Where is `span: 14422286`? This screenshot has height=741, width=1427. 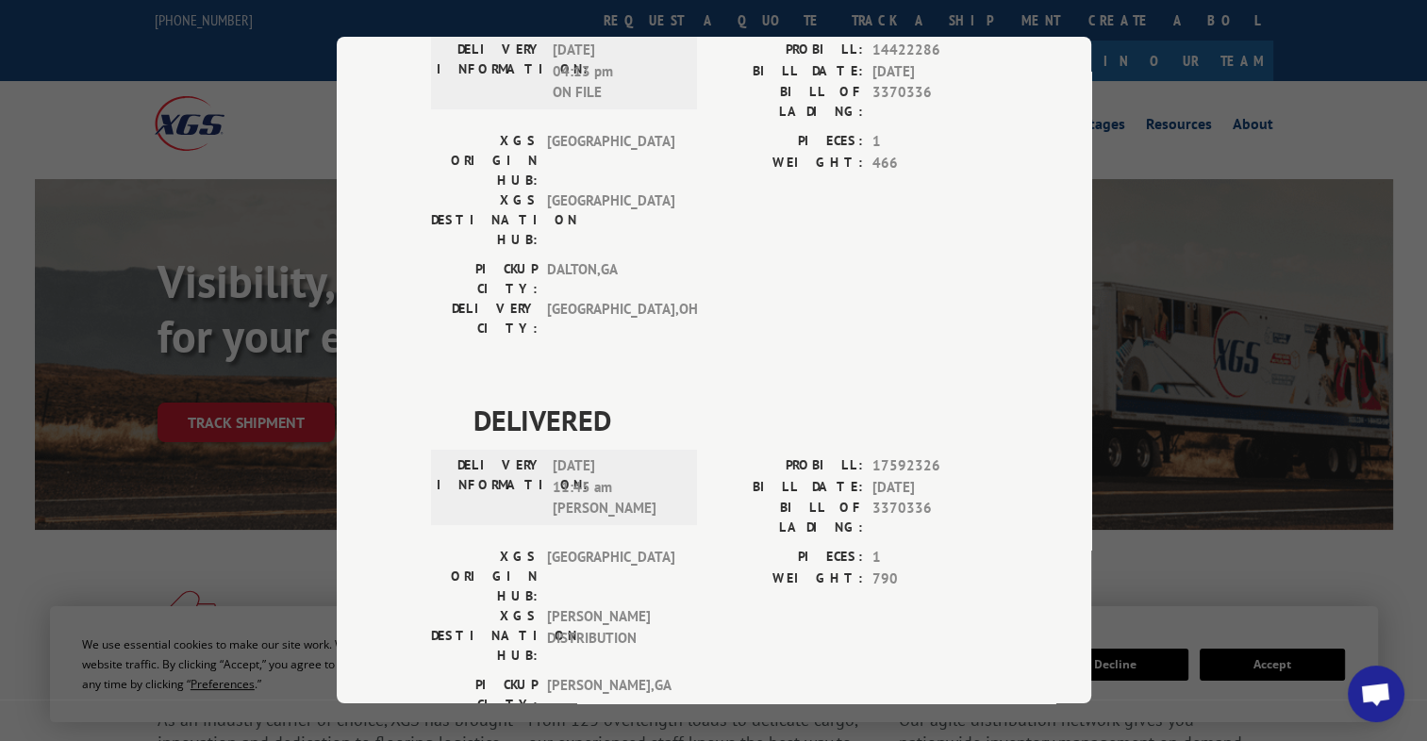 span: 14422286 is located at coordinates (934, 50).